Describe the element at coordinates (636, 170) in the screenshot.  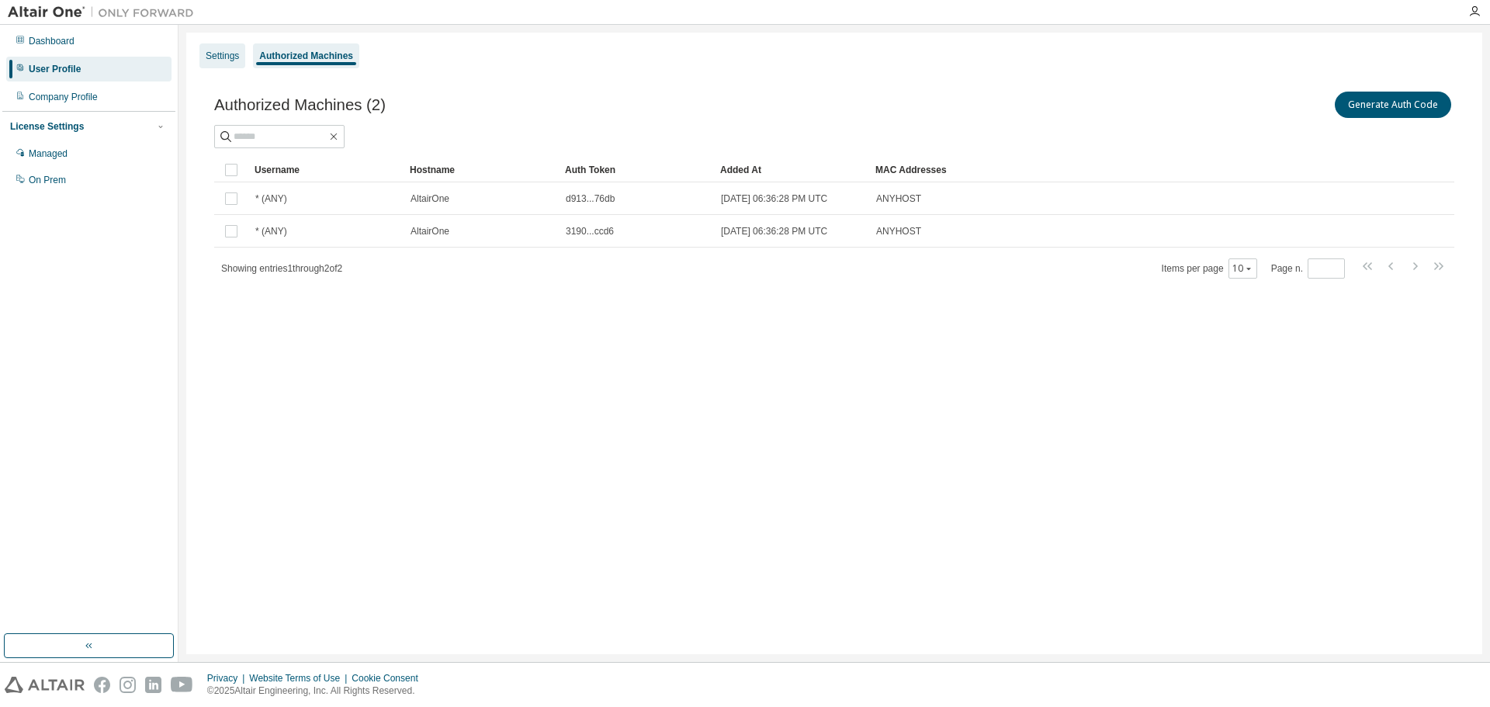
I see `div: Auth Token` at that location.